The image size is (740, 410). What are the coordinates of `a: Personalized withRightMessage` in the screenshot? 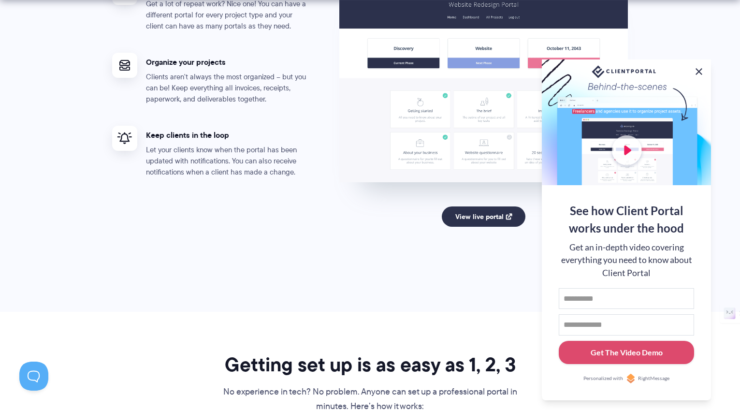 It's located at (626, 378).